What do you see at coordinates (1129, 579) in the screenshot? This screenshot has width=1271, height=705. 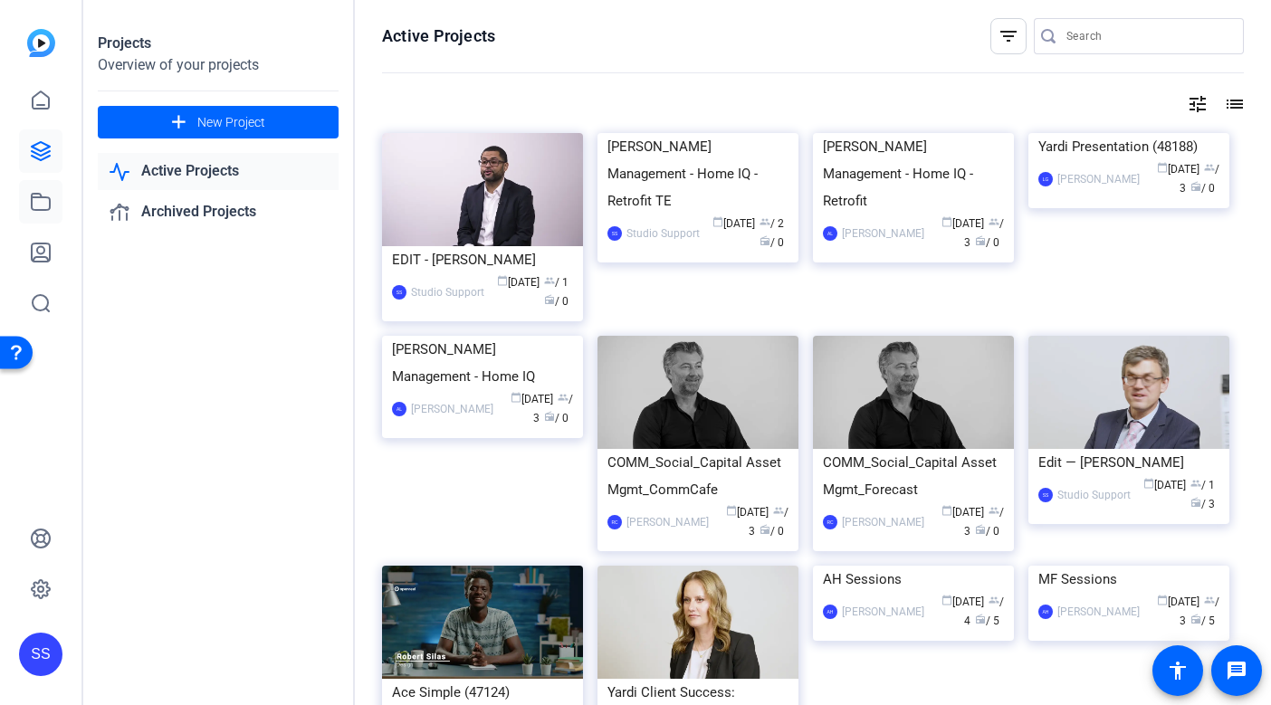 I see `div: MF Sessions` at bounding box center [1129, 579].